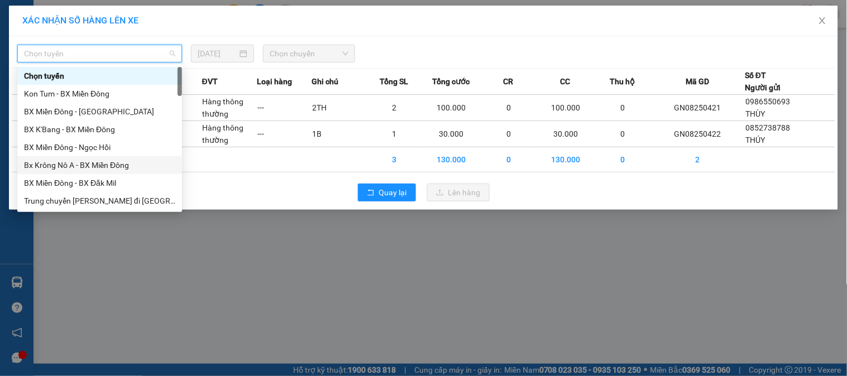 Image resolution: width=847 pixels, height=376 pixels. What do you see at coordinates (767, 102) in the screenshot?
I see `span: 0986550693` at bounding box center [767, 102].